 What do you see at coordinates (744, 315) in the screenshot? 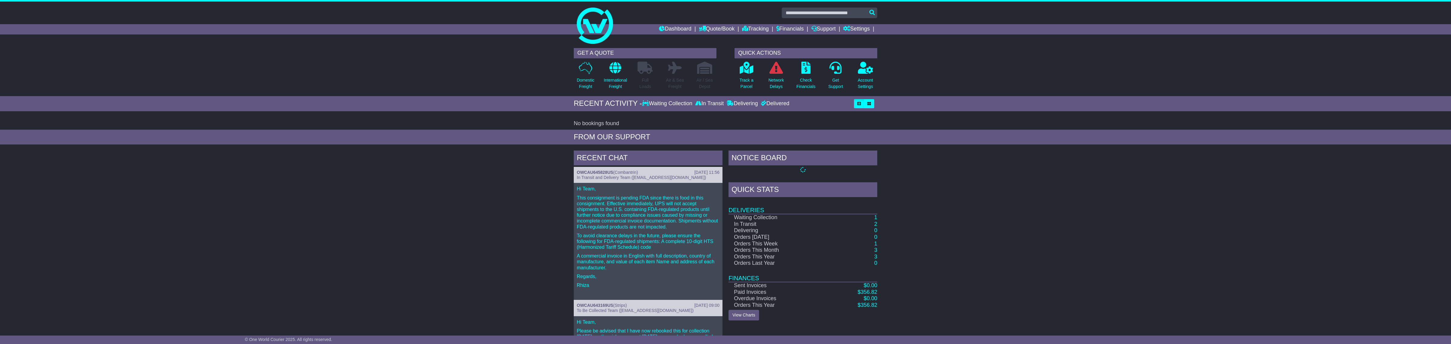
I see `a: View Charts` at bounding box center [744, 315].